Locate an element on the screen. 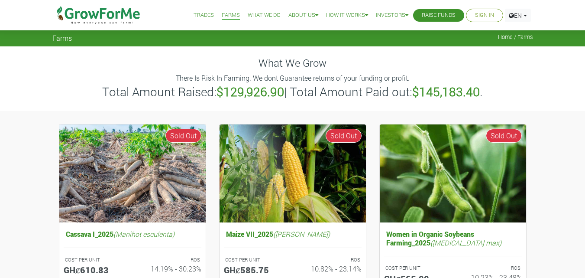  h4: What We Grow is located at coordinates (293, 63).